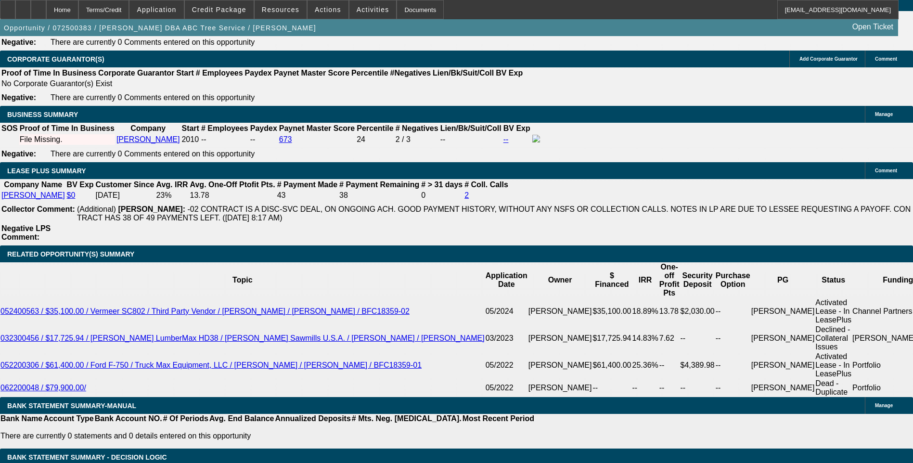 This screenshot has height=463, width=913. I want to click on th: Proof of Time In Business, so click(49, 73).